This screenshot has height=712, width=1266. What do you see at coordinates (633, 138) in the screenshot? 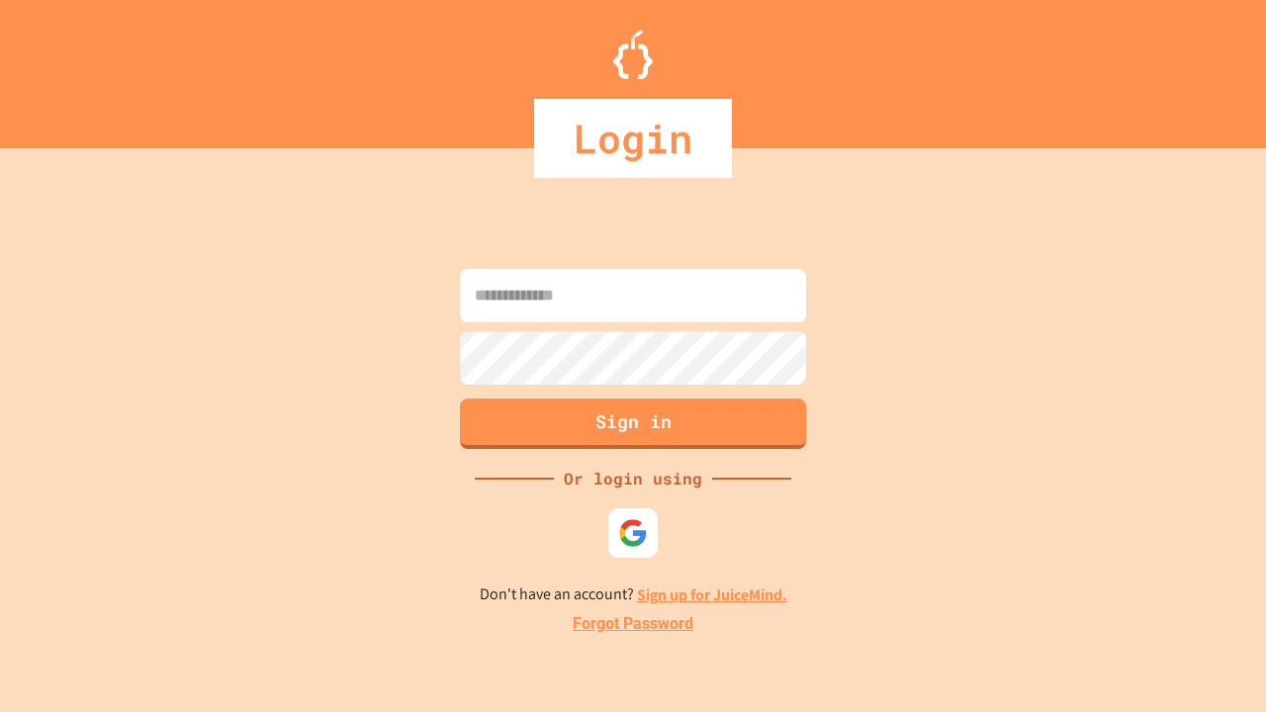
I see `div: Login` at bounding box center [633, 138].